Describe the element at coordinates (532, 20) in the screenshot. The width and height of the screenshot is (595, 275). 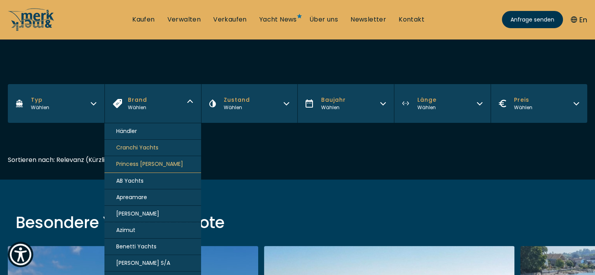
I see `span: Anfrage senden` at that location.